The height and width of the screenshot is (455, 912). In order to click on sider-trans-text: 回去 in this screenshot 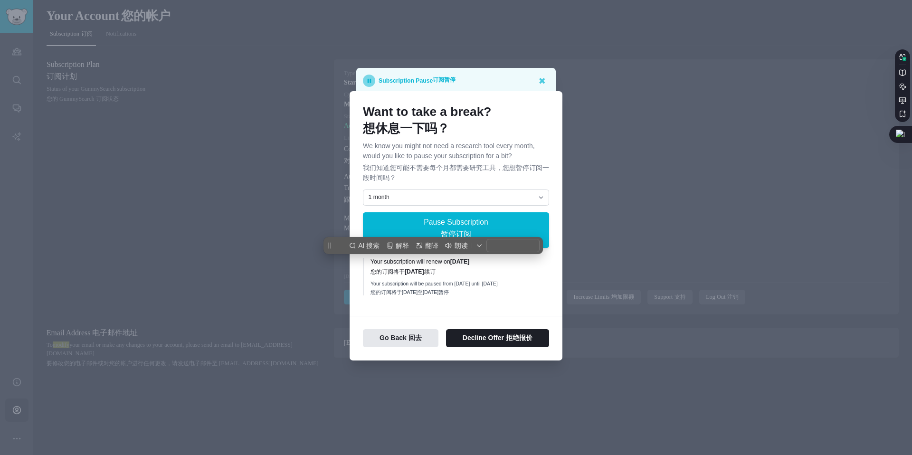, I will do `click(415, 338)`.